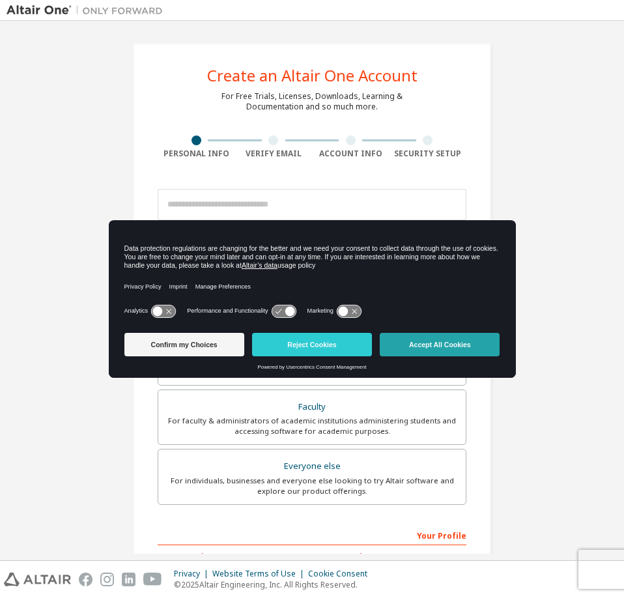 This screenshot has height=598, width=624. I want to click on p: © 2025 Altair Engineering, Inc. All Rights Reserved., so click(274, 585).